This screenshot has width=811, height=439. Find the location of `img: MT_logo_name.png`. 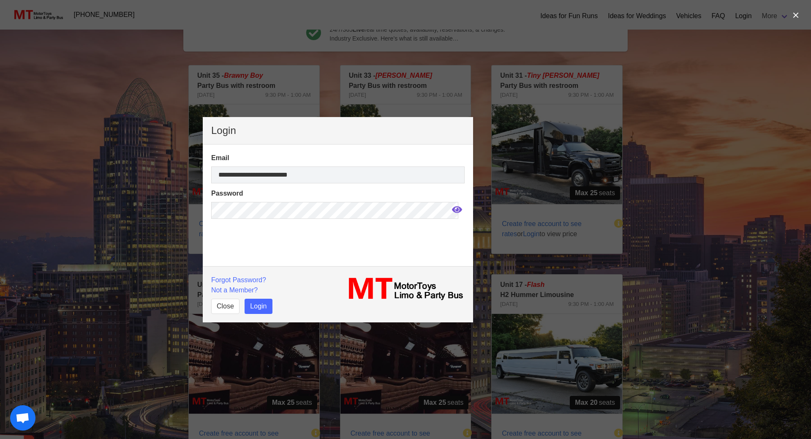

img: MT_logo_name.png is located at coordinates (404, 289).